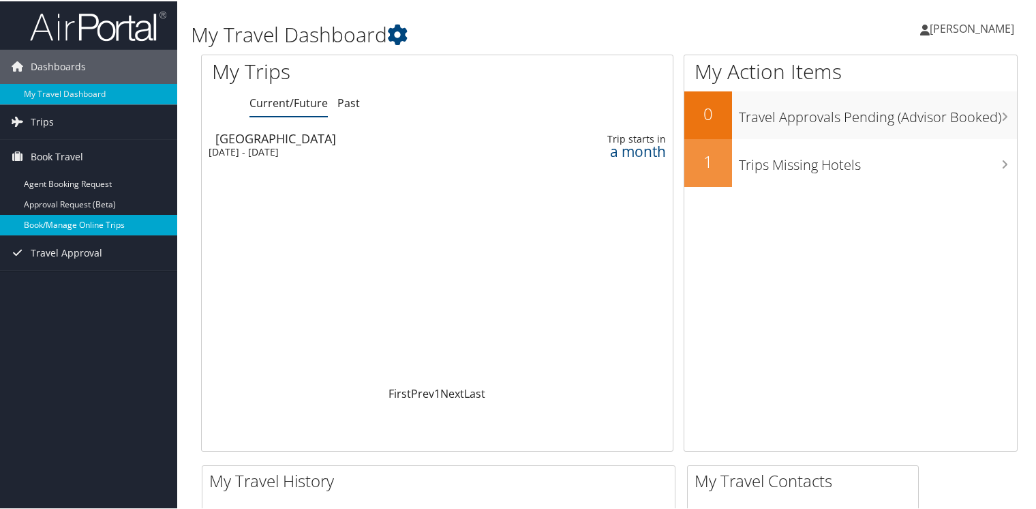 The height and width of the screenshot is (509, 1036). I want to click on h2: My Travel Contacts, so click(807, 479).